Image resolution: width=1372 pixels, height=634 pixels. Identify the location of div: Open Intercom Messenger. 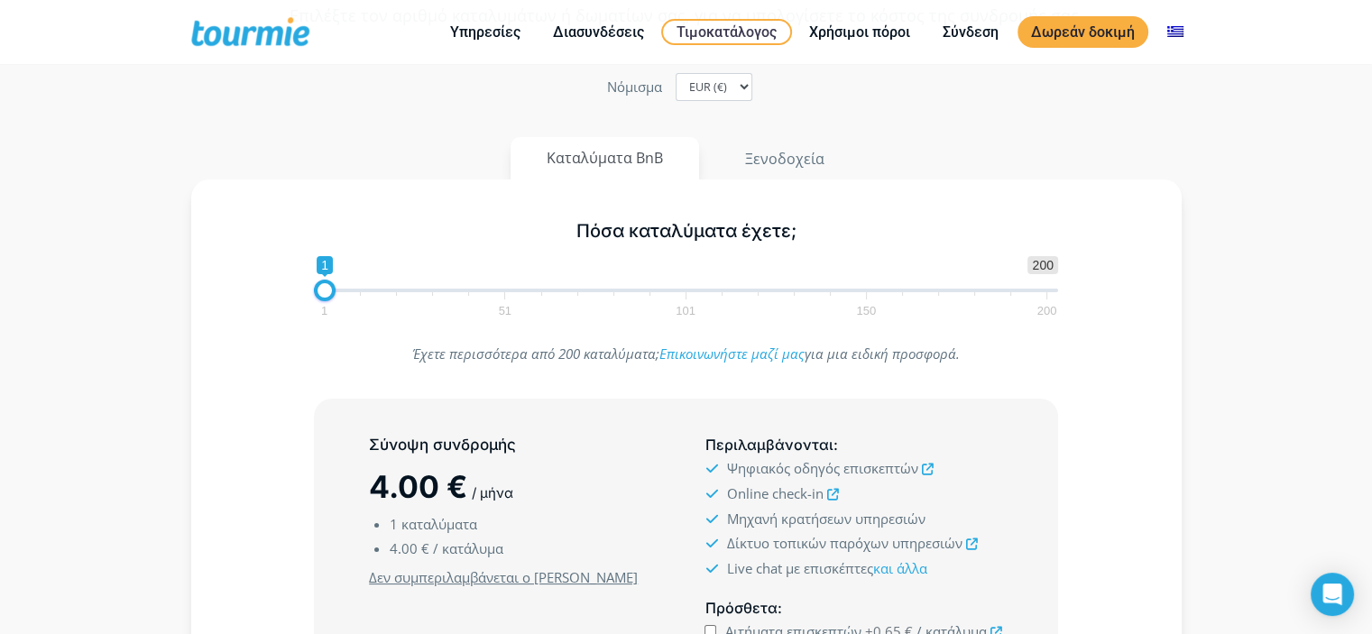
(1332, 594).